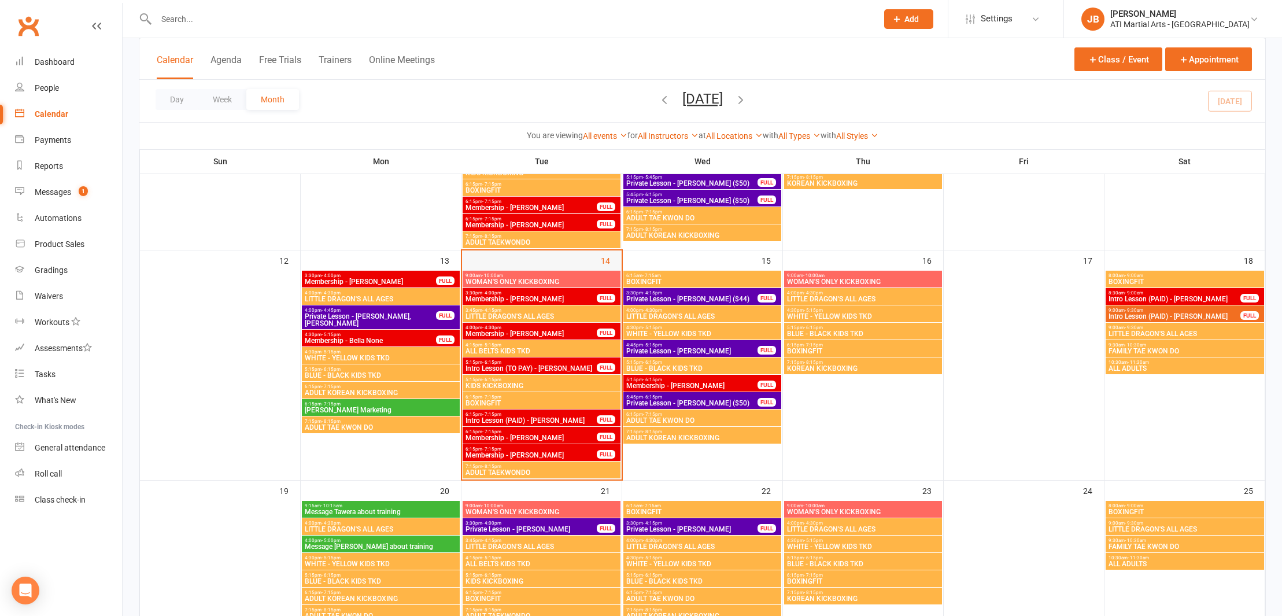 The height and width of the screenshot is (616, 1282). I want to click on span: Message Tawera about training, so click(380, 512).